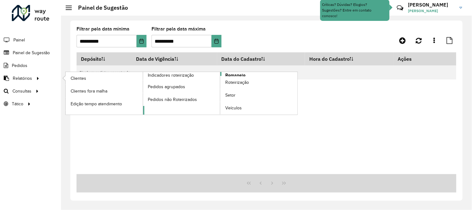 Image resolution: width=472 pixels, height=210 pixels. I want to click on span: Romaneio, so click(235, 75).